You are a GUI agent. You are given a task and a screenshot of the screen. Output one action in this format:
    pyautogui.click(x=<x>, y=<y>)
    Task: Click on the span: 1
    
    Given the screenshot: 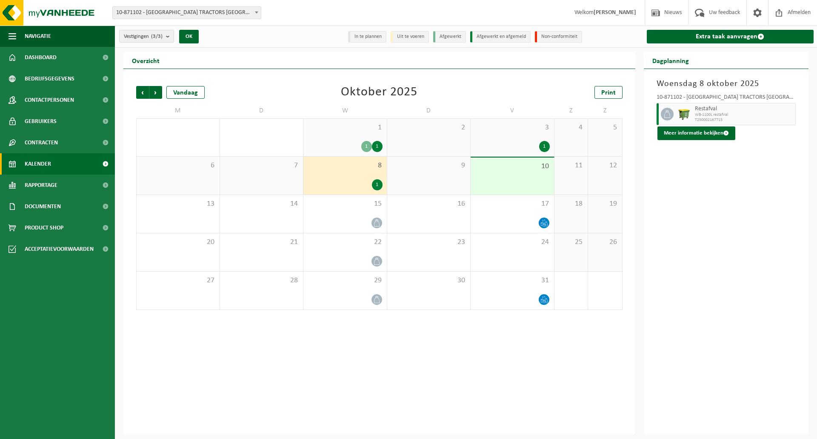 What is the action you would take?
    pyautogui.click(x=345, y=128)
    